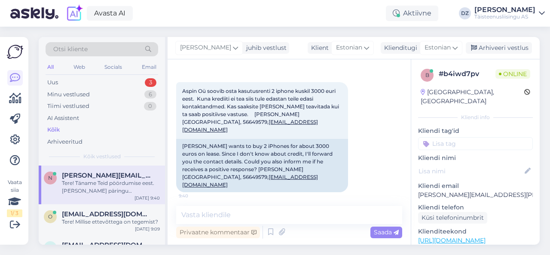 This screenshot has height=255, width=550. What do you see at coordinates (513, 74) in the screenshot?
I see `span: Online` at bounding box center [513, 74].